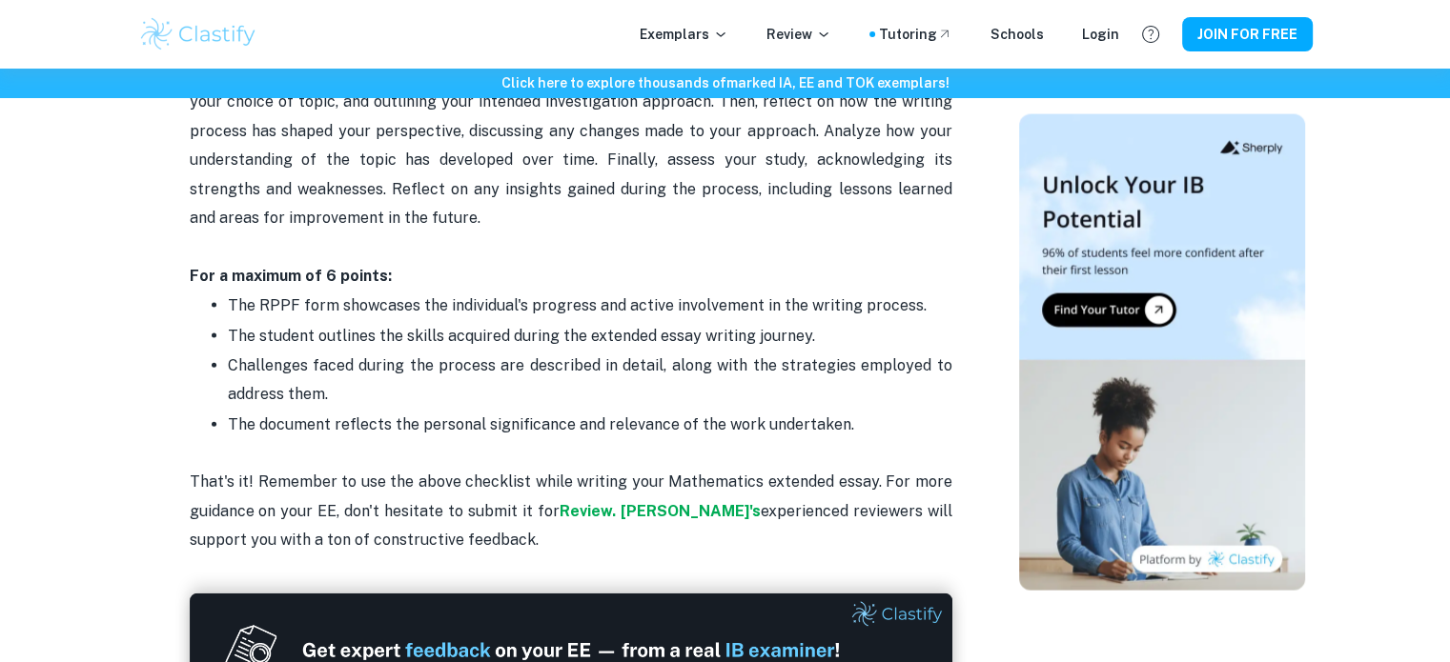  I want to click on button: Help and Feedback, so click(1150, 34).